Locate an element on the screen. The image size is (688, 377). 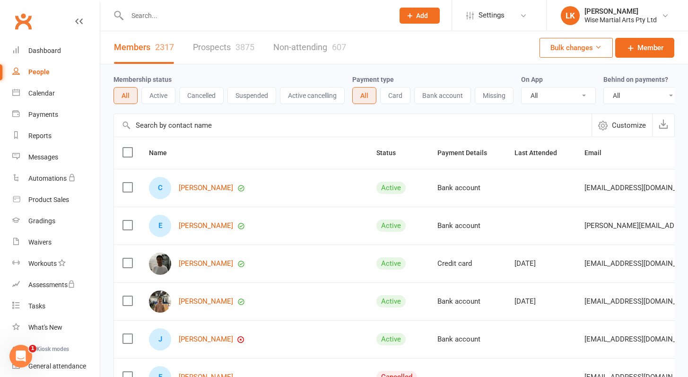
button: Bulk changes is located at coordinates (576, 48).